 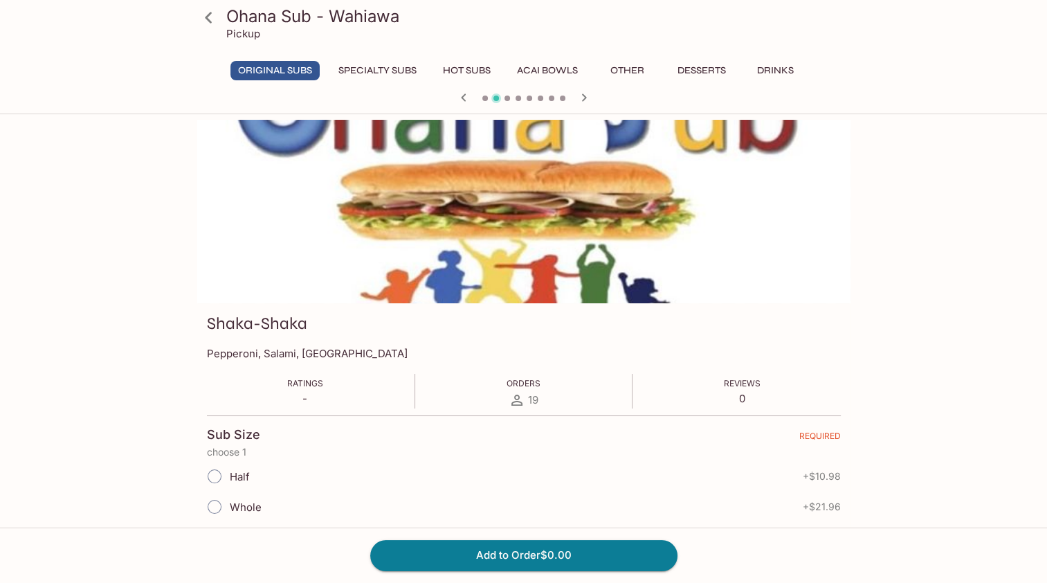 What do you see at coordinates (377, 71) in the screenshot?
I see `button: Specialty Subs` at bounding box center [377, 71].